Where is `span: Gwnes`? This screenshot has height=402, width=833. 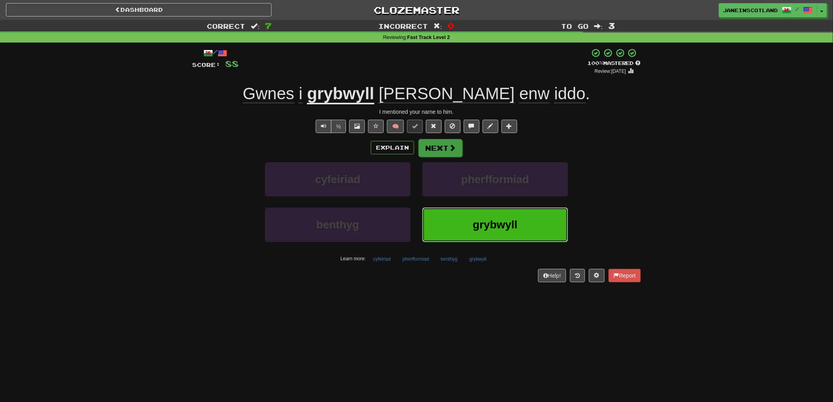
span: Gwnes is located at coordinates (268, 94).